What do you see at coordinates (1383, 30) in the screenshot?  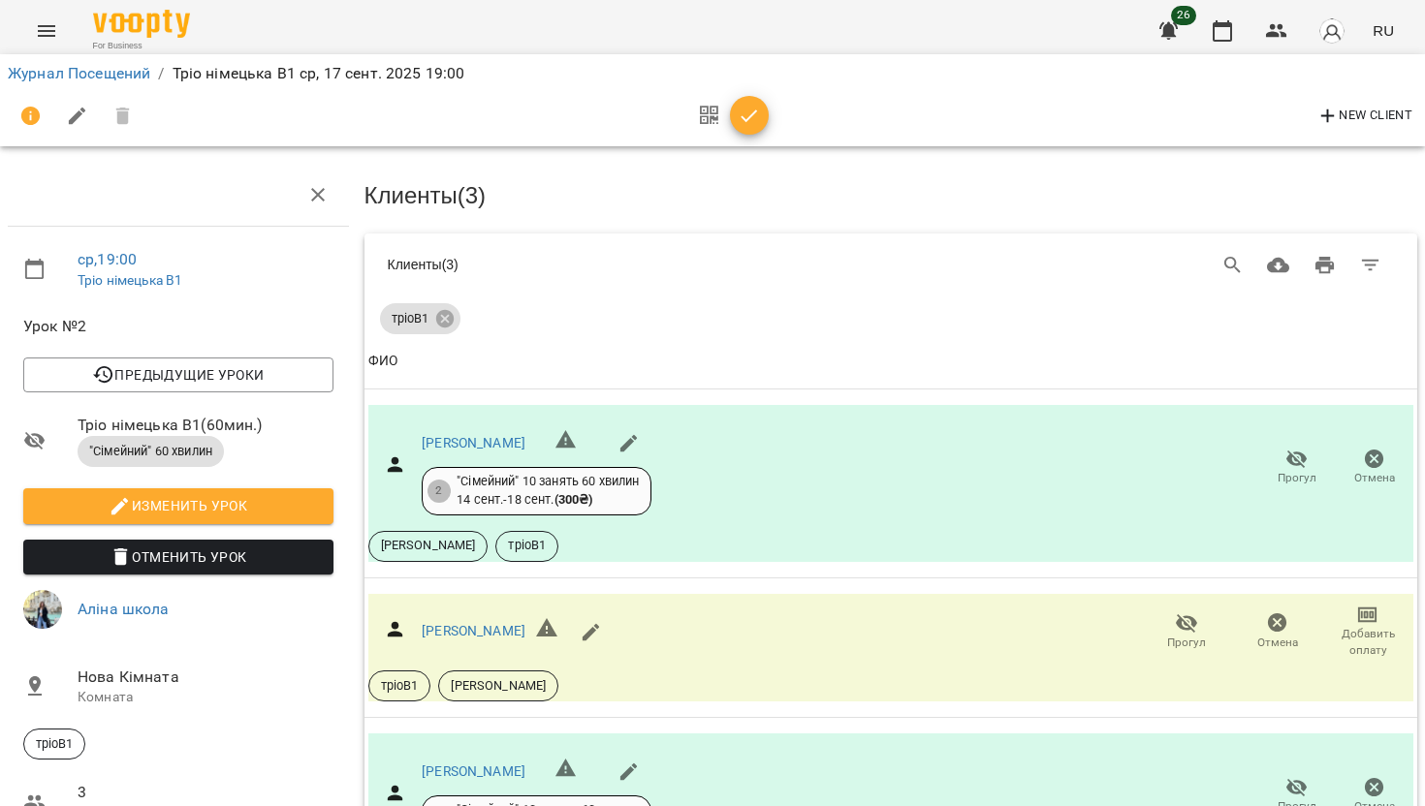 I see `button: RU` at bounding box center [1383, 30].